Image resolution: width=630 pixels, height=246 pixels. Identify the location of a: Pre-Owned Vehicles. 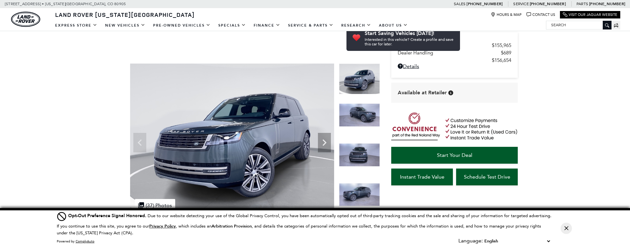
(182, 25).